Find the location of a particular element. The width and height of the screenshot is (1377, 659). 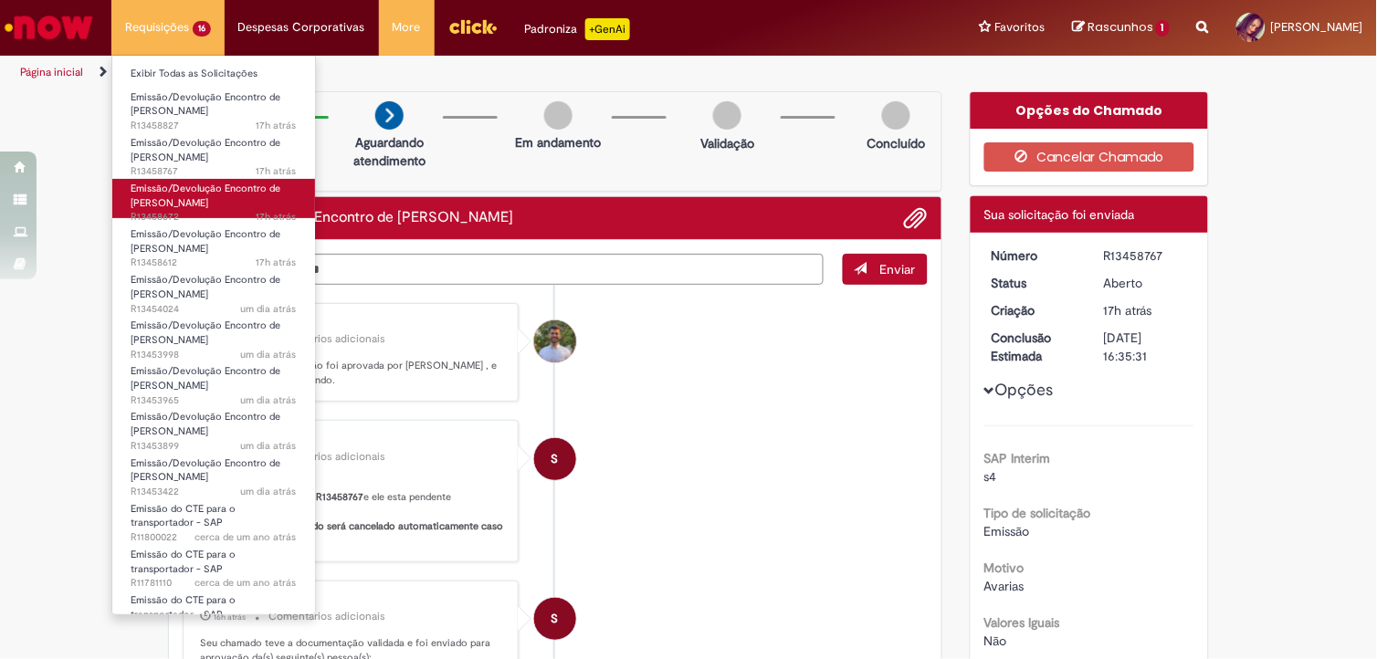

time: 28/08/2025 15:39:09 is located at coordinates (277, 171).